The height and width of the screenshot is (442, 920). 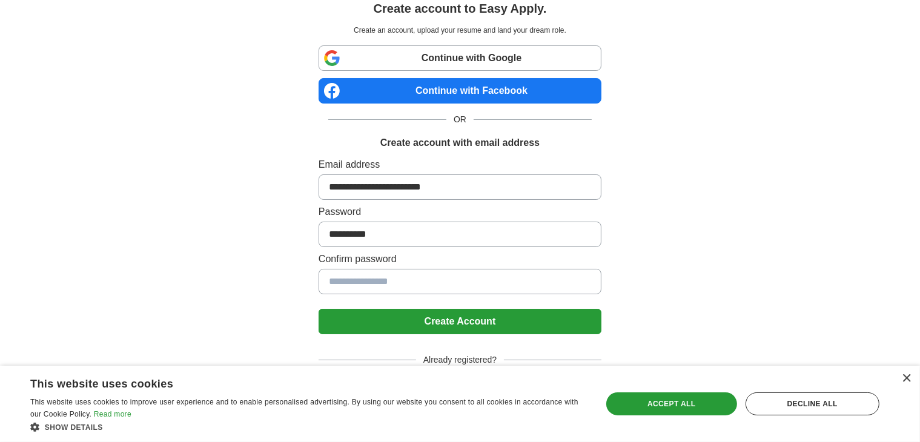 What do you see at coordinates (308, 427) in the screenshot?
I see `div: Show details` at bounding box center [308, 427].